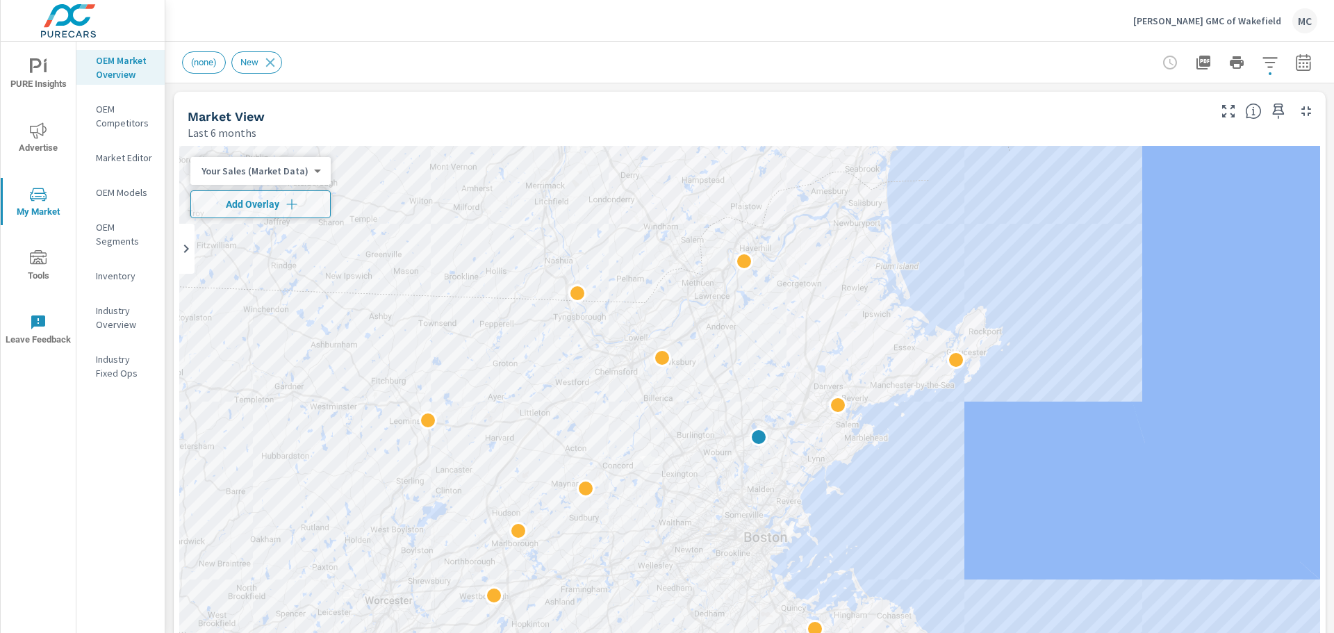 The image size is (1334, 633). Describe the element at coordinates (261, 204) in the screenshot. I see `button: Add Overlay` at that location.